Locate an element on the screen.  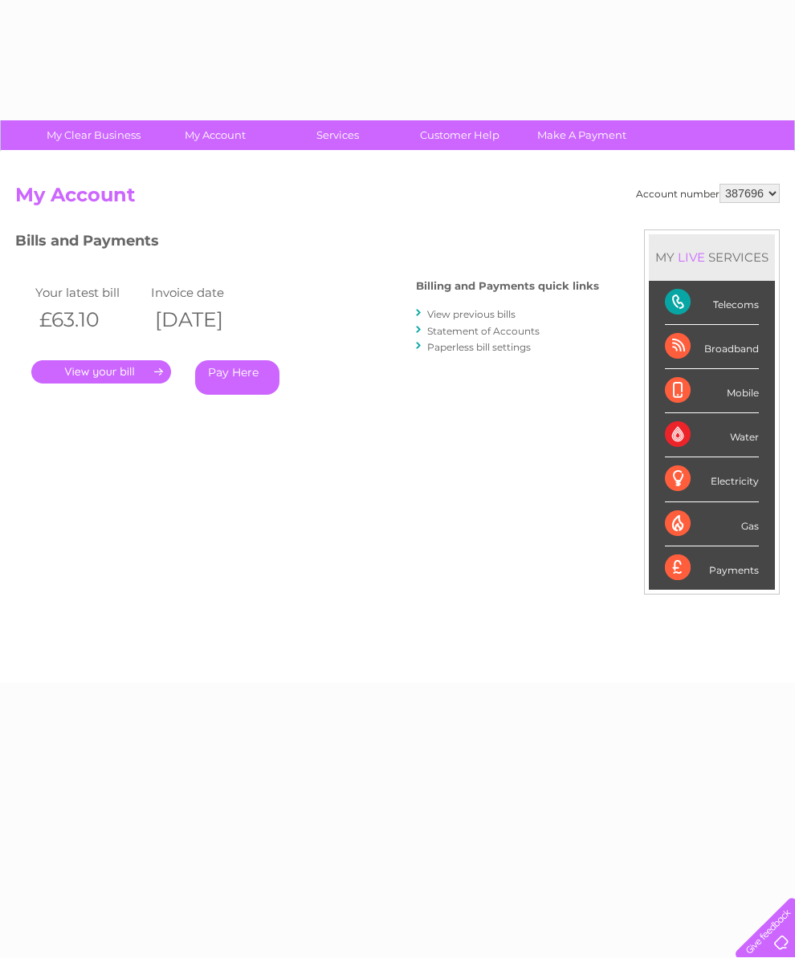
div: Water is located at coordinates (711, 435).